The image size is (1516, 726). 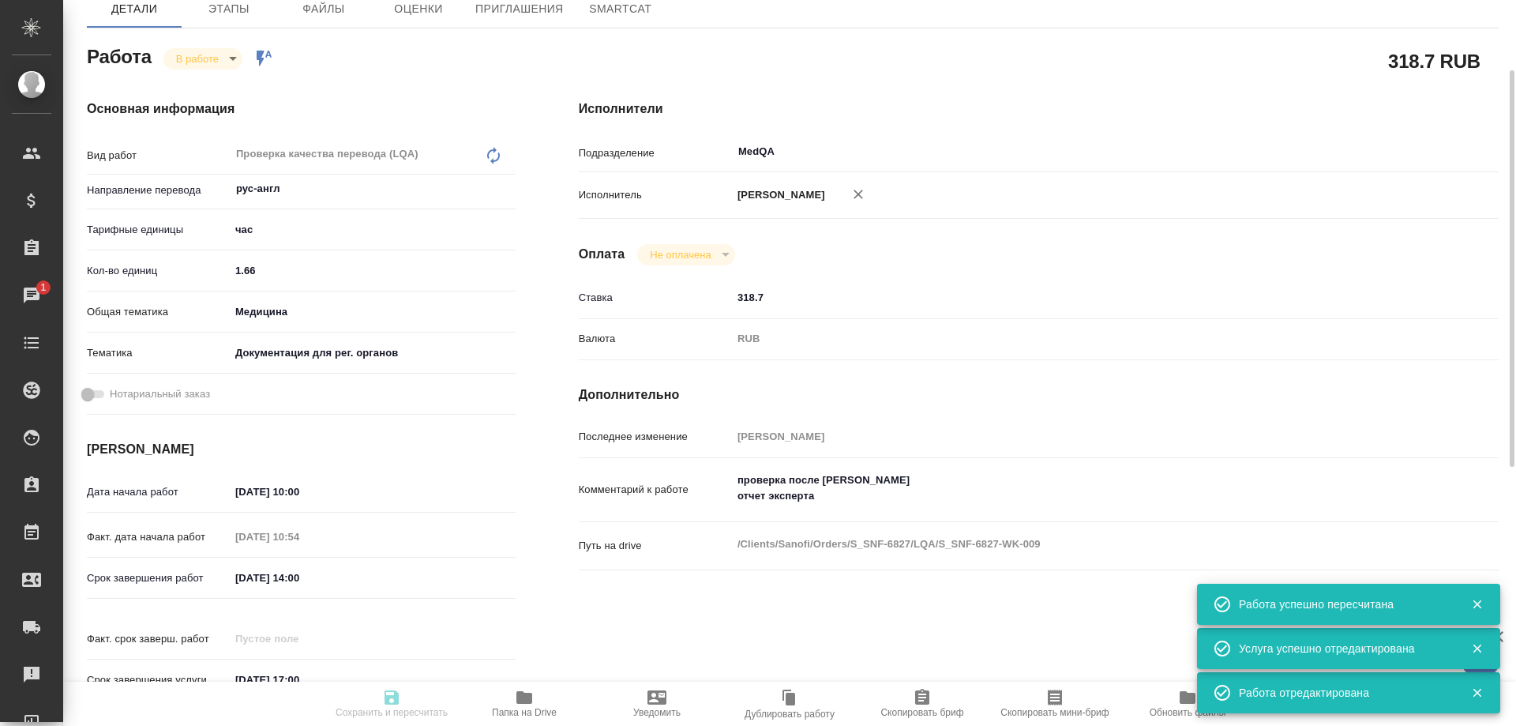 I want to click on span: Обновить файлы, so click(x=1188, y=712).